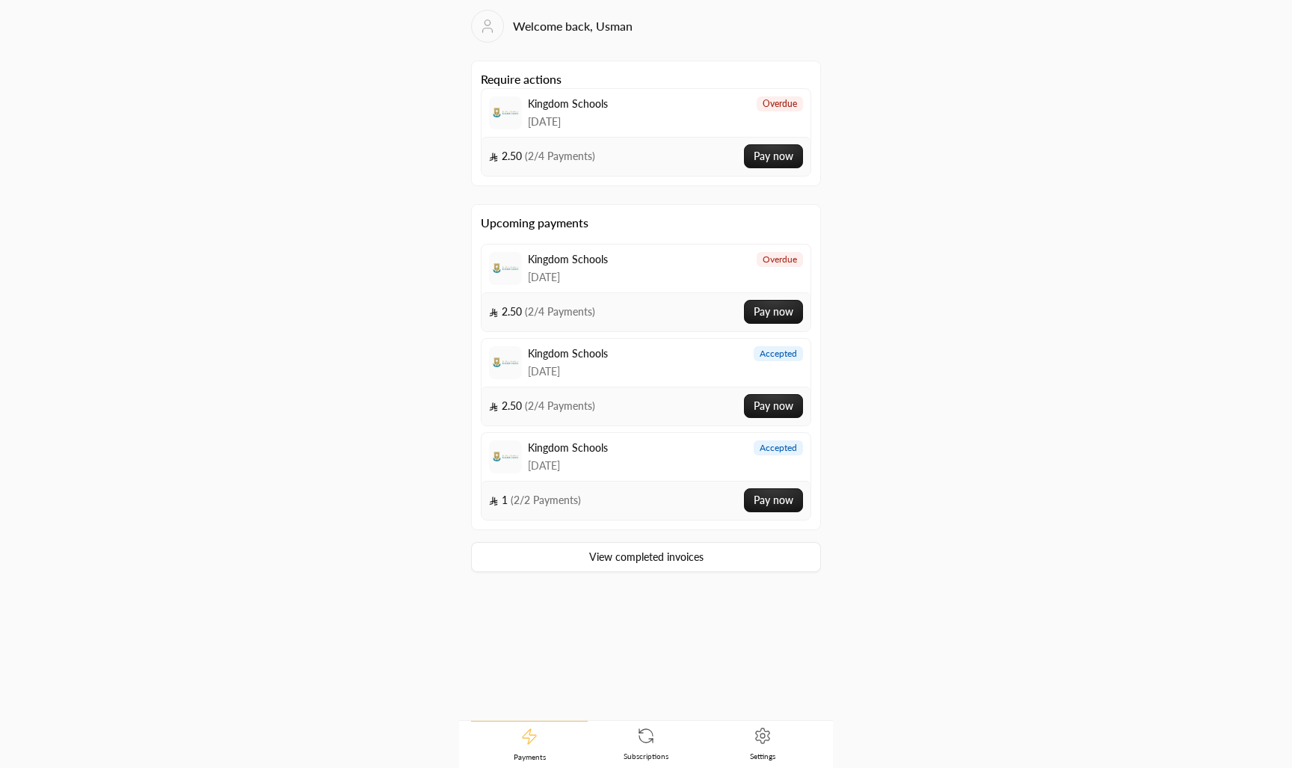 This screenshot has width=1292, height=768. What do you see at coordinates (529, 744) in the screenshot?
I see `a: Payments` at bounding box center [529, 744].